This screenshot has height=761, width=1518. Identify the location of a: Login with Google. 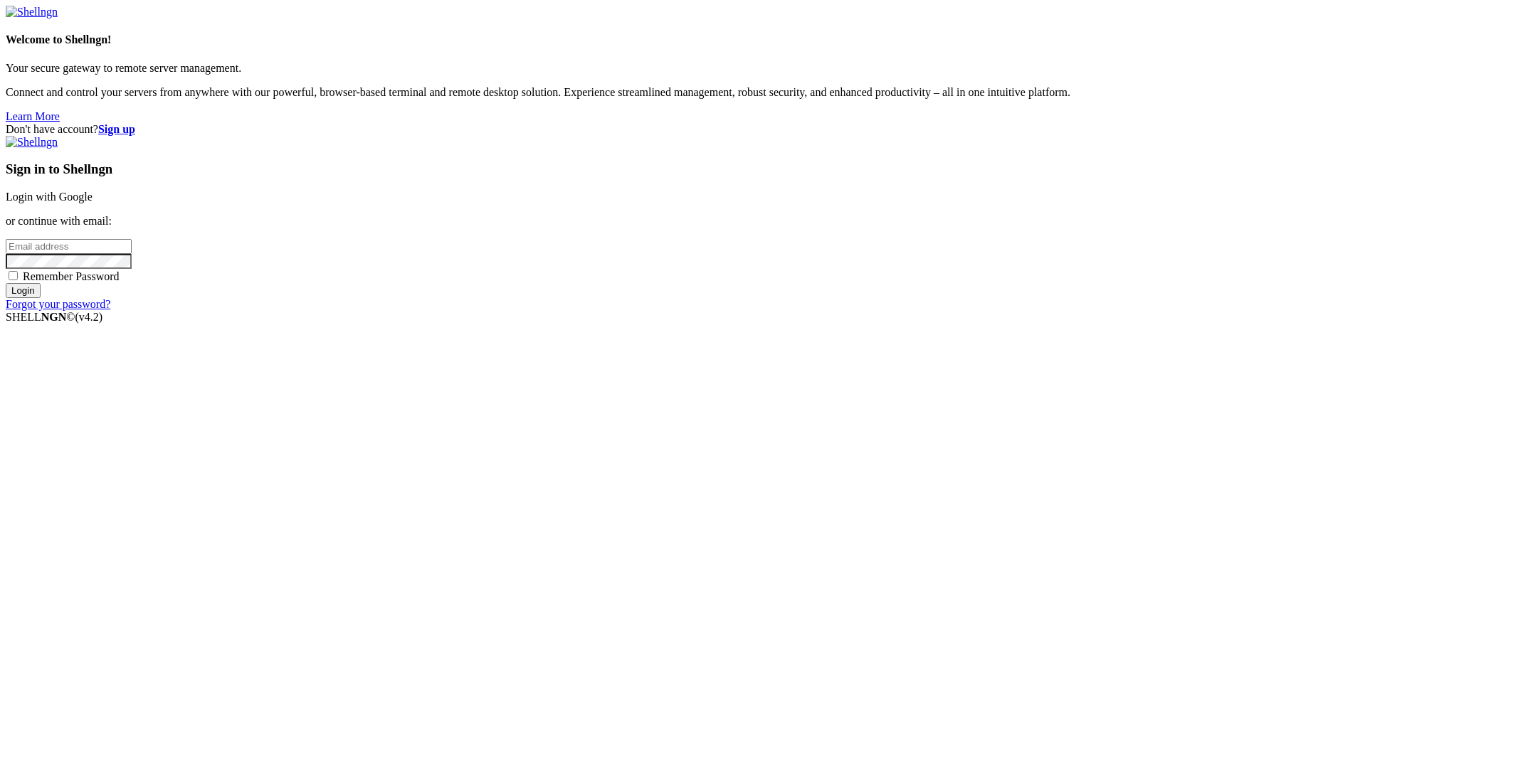
(49, 196).